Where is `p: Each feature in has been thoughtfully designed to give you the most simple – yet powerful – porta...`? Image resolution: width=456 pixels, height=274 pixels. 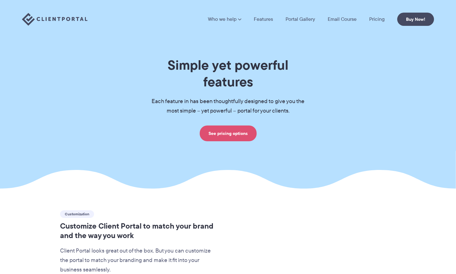
p: Each feature in has been thoughtfully designed to give you the most simple – yet powerful – porta... is located at coordinates (228, 106).